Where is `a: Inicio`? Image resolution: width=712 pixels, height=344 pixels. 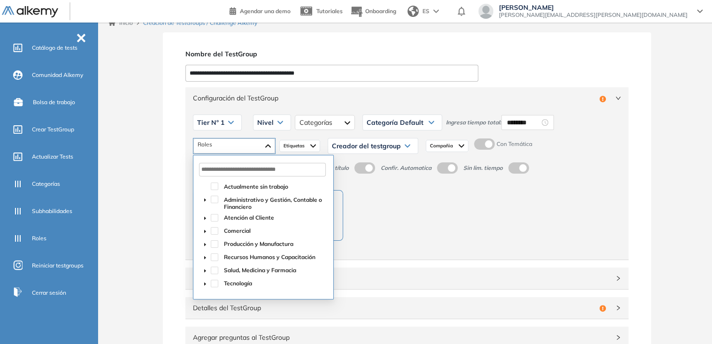 a: Inicio is located at coordinates (121, 23).